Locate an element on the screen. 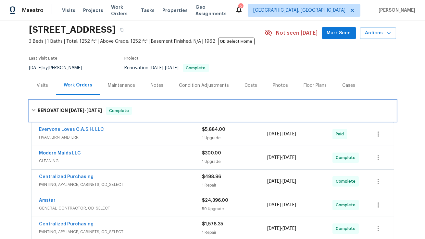 Image resolution: width=425 pixels, height=239 pixels. span: Mark Seen is located at coordinates (339, 33).